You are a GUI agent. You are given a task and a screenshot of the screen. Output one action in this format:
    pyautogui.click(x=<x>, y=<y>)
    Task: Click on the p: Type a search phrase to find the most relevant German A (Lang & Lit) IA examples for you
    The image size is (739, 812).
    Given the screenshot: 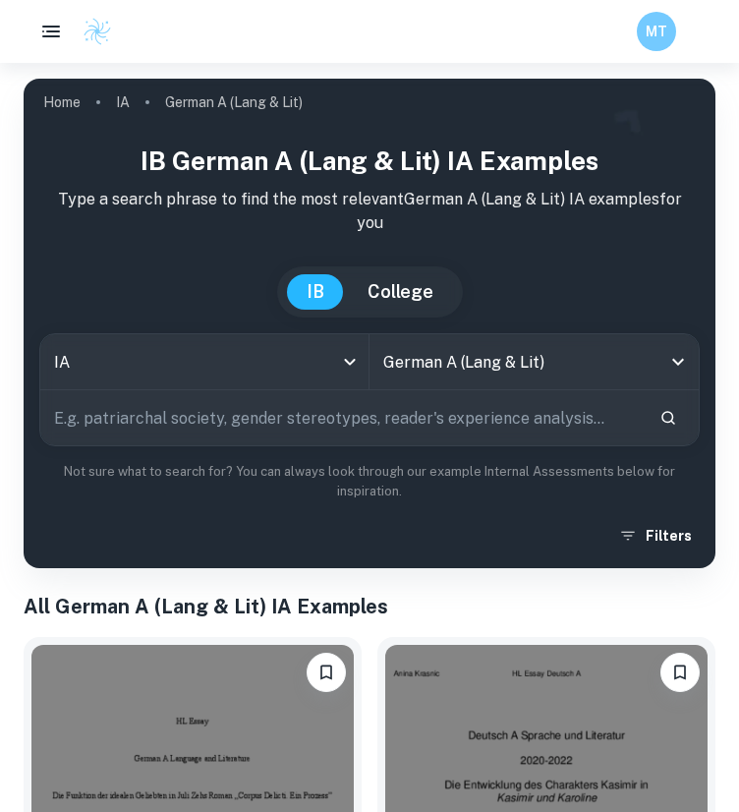 What is the action you would take?
    pyautogui.click(x=370, y=211)
    